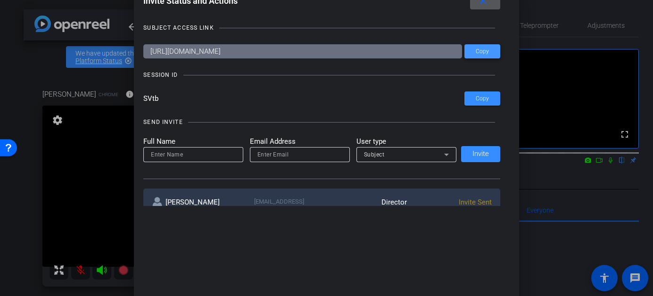 The width and height of the screenshot is (653, 296). Describe the element at coordinates (322, 75) in the screenshot. I see `openreel-title-line: SESSION ID` at that location.